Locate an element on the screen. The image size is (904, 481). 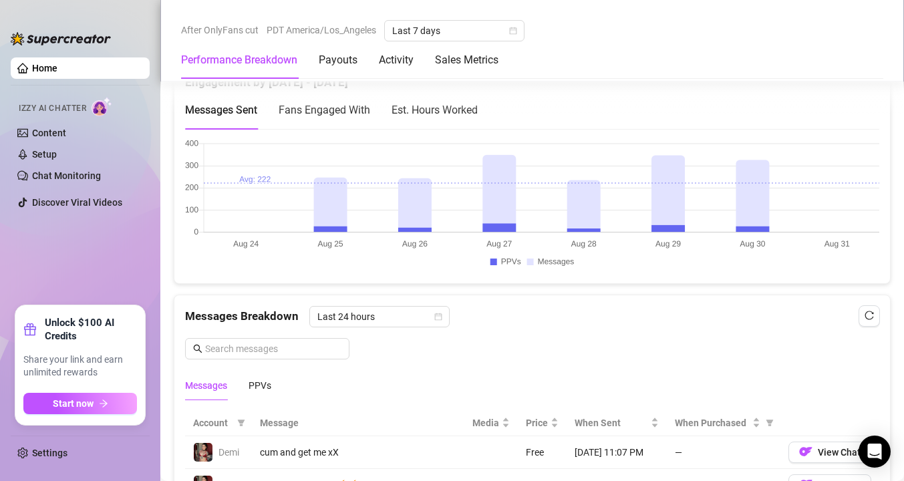
img: OF is located at coordinates (806, 452).